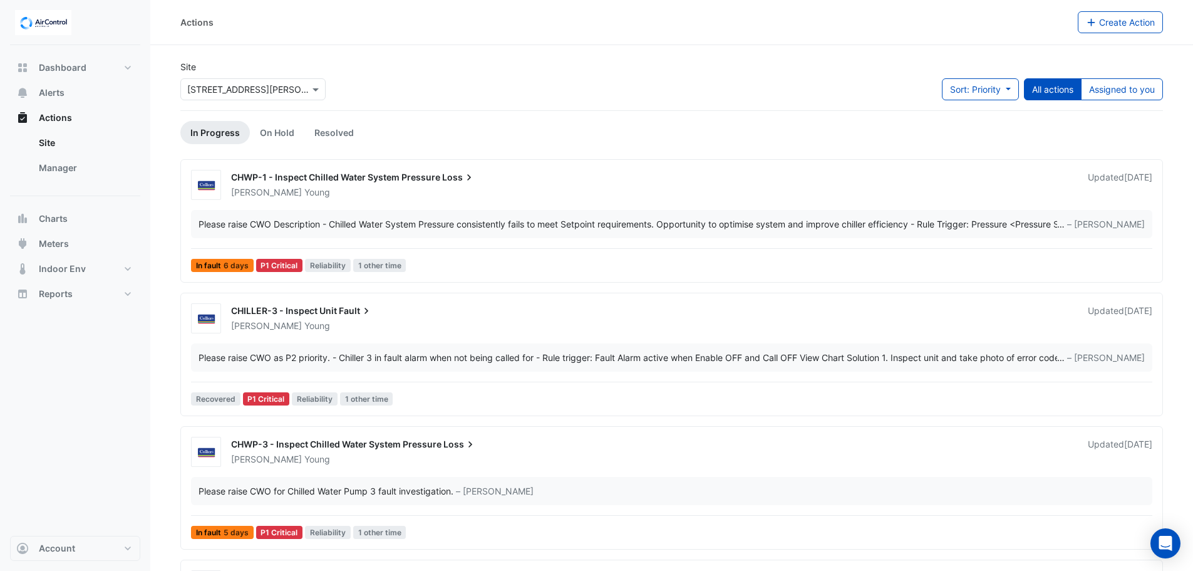  What do you see at coordinates (75, 93) in the screenshot?
I see `button: Alerts` at bounding box center [75, 93].